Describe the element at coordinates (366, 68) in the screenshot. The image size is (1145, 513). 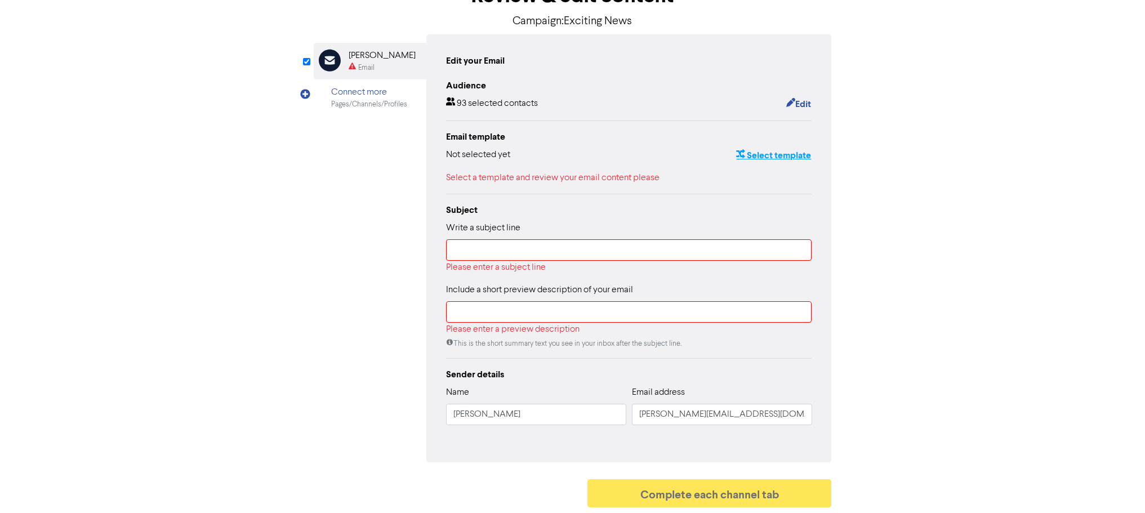
I see `div: Email` at that location.